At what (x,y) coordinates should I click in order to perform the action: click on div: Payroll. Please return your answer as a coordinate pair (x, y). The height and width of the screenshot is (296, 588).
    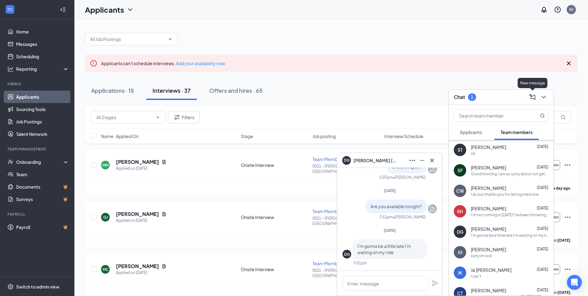
    Looking at the image, I should click on (38, 214).